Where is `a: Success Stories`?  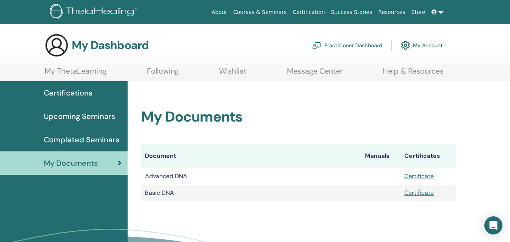
a: Success Stories is located at coordinates (352, 12).